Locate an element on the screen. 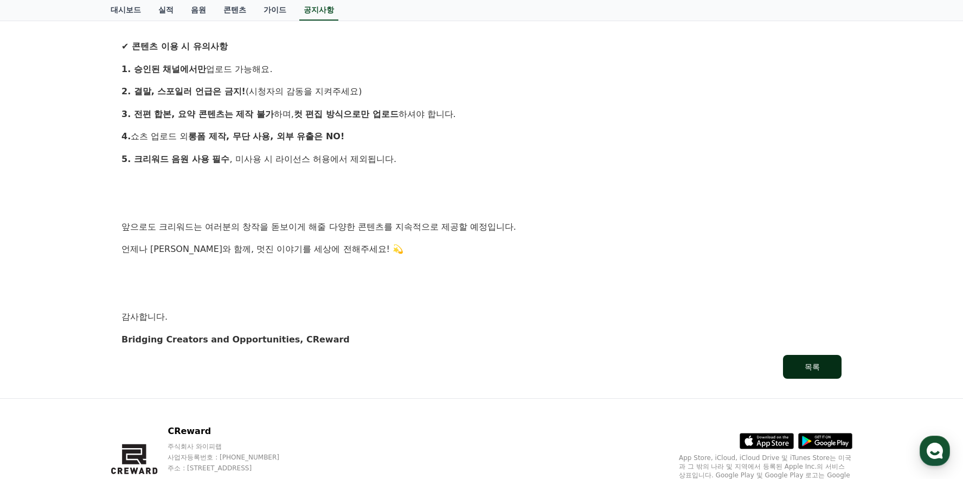 This screenshot has width=963, height=479. a: 홈 is located at coordinates (37, 357).